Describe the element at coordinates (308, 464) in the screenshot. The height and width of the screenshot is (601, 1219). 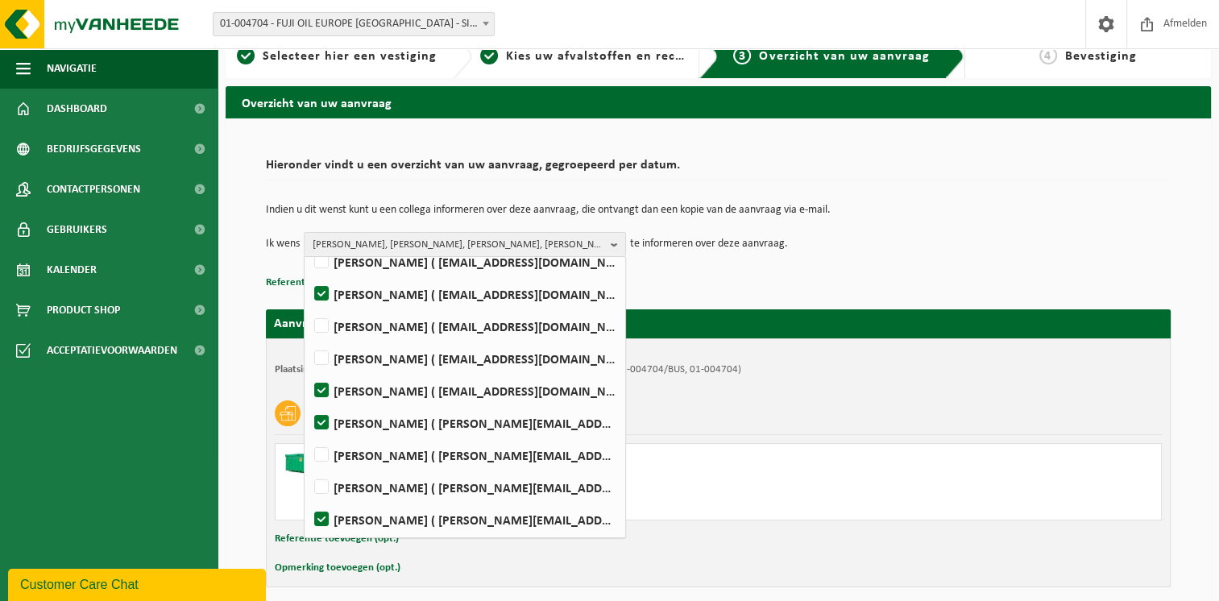
I see `img: HK-XR-30-GN-00.png` at that location.